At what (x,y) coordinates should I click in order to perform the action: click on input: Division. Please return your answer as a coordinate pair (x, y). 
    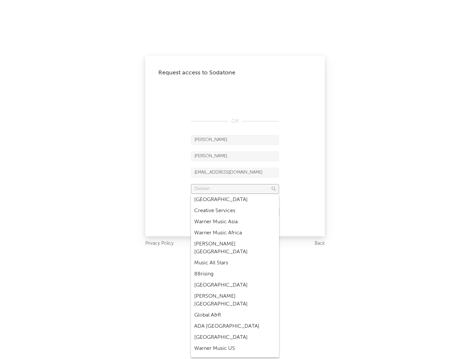
    Looking at the image, I should click on (235, 189).